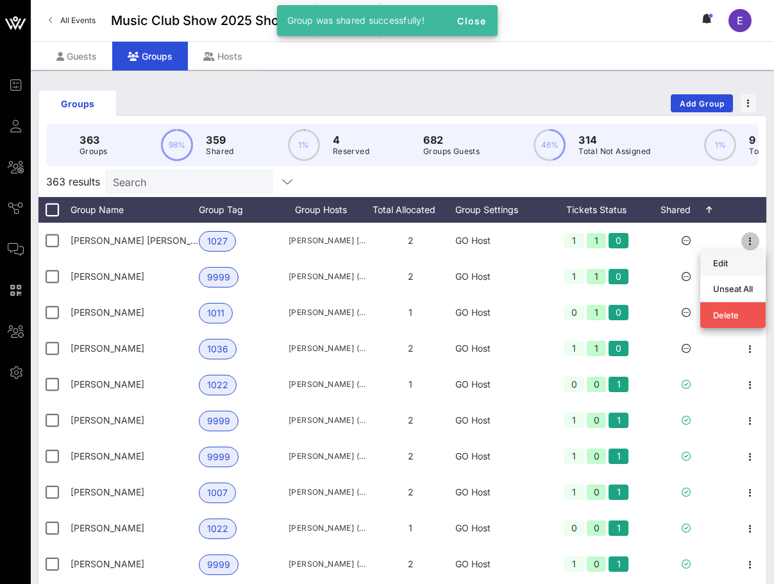 The width and height of the screenshot is (774, 584). What do you see at coordinates (740, 21) in the screenshot?
I see `span: E` at bounding box center [740, 21].